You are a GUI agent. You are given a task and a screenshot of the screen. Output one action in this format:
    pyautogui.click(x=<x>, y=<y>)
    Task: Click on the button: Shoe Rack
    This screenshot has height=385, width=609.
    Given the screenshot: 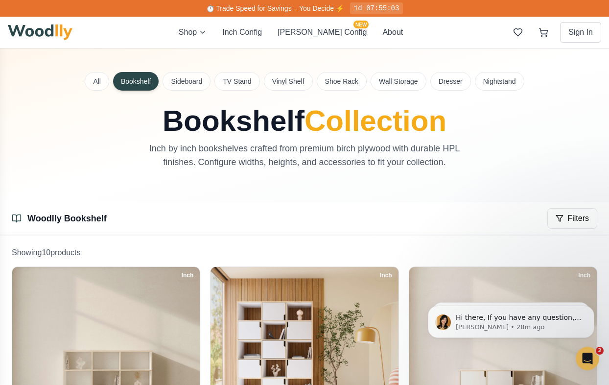 What is the action you would take?
    pyautogui.click(x=342, y=81)
    